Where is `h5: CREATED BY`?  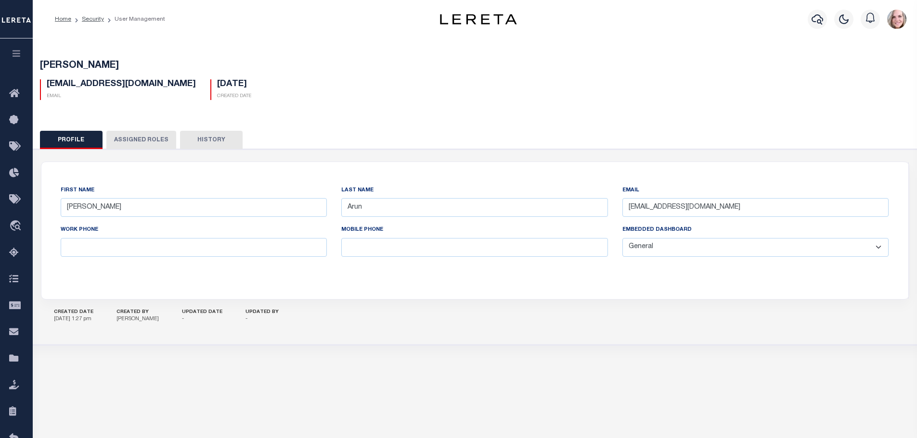
h5: CREATED BY is located at coordinates (138, 312).